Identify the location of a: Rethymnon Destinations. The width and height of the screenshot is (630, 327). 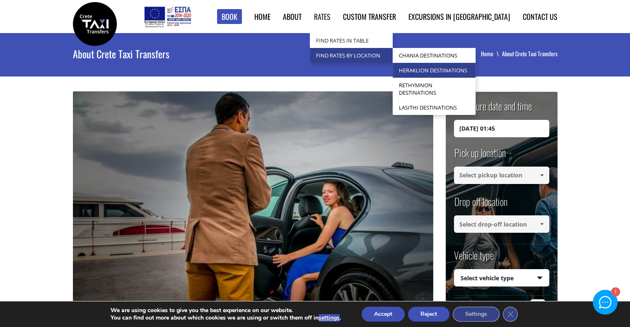
(434, 89).